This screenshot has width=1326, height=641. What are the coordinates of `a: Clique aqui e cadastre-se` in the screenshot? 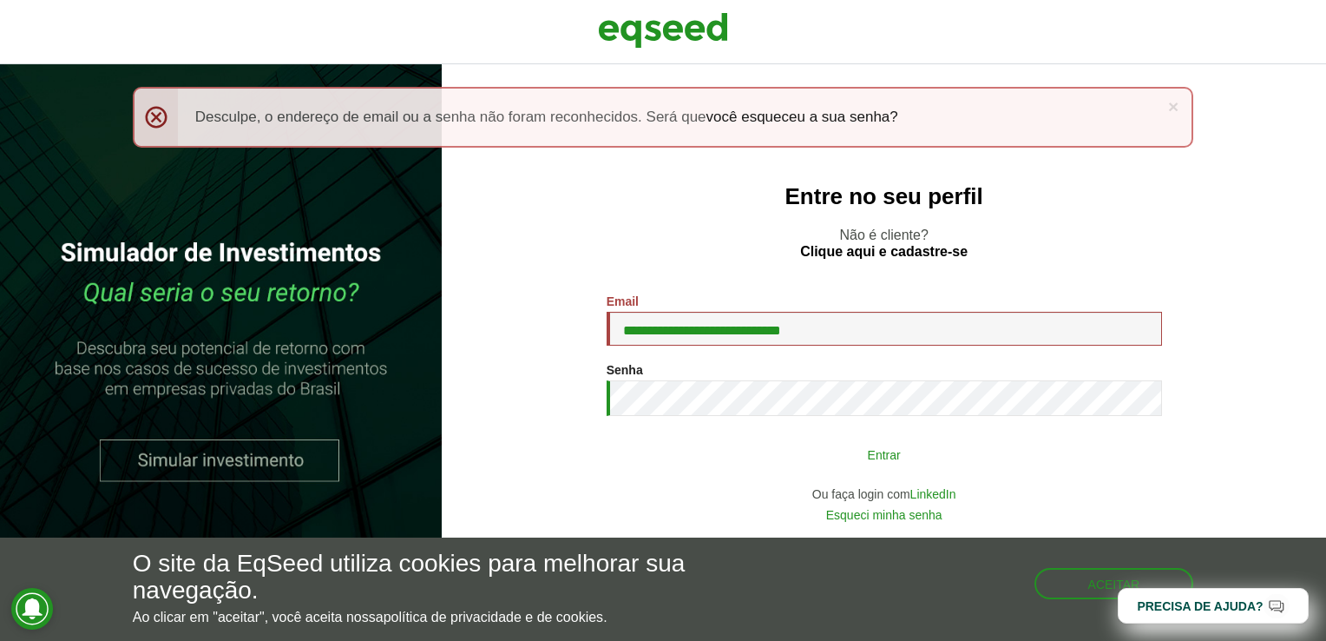 It's located at (884, 252).